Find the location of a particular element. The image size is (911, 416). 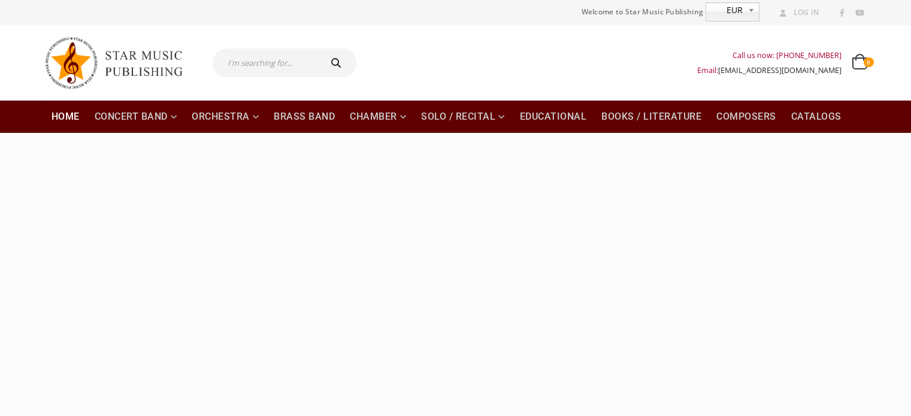

span: 0 is located at coordinates (869, 62).